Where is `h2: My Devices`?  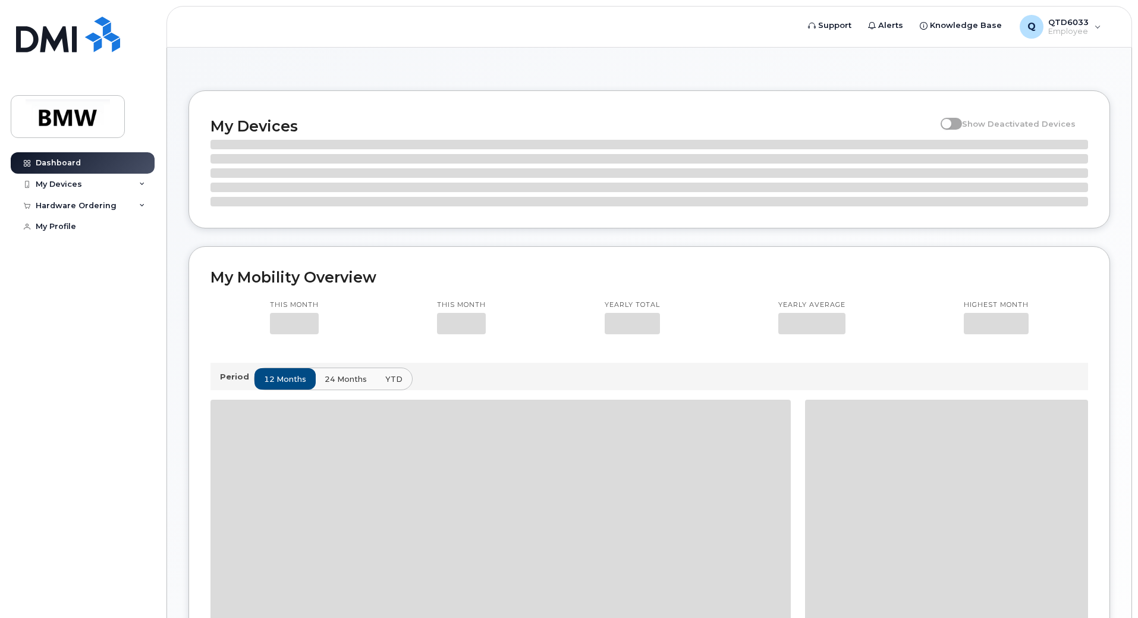 h2: My Devices is located at coordinates (573, 126).